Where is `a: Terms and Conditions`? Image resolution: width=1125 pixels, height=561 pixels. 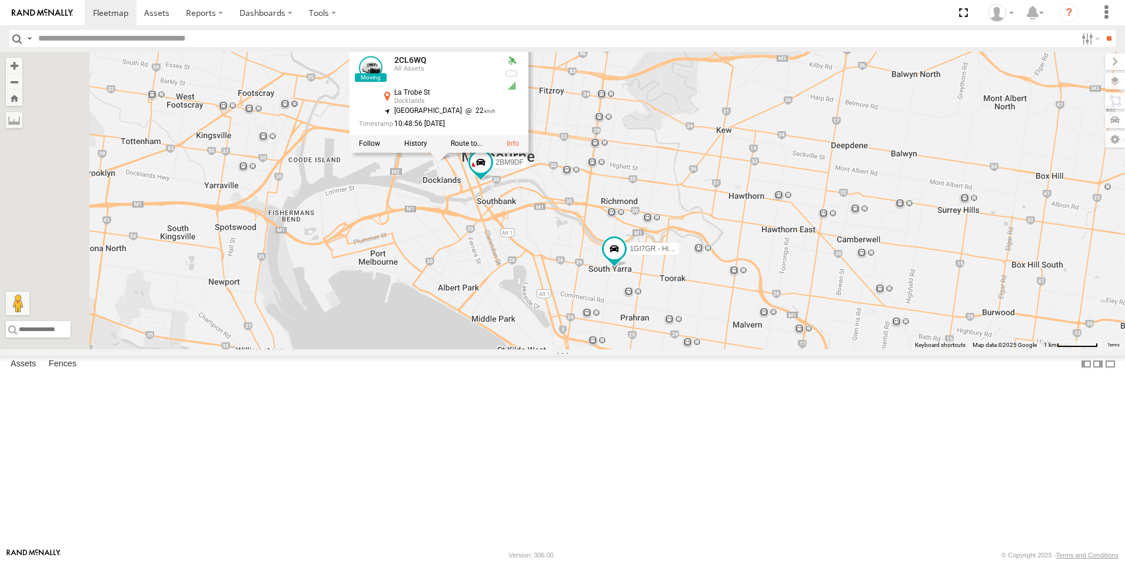 a: Terms and Conditions is located at coordinates (1087, 555).